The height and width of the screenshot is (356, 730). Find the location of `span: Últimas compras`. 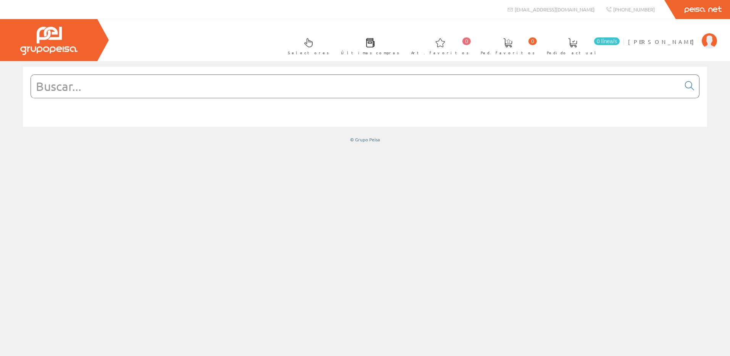

span: Últimas compras is located at coordinates (370, 53).